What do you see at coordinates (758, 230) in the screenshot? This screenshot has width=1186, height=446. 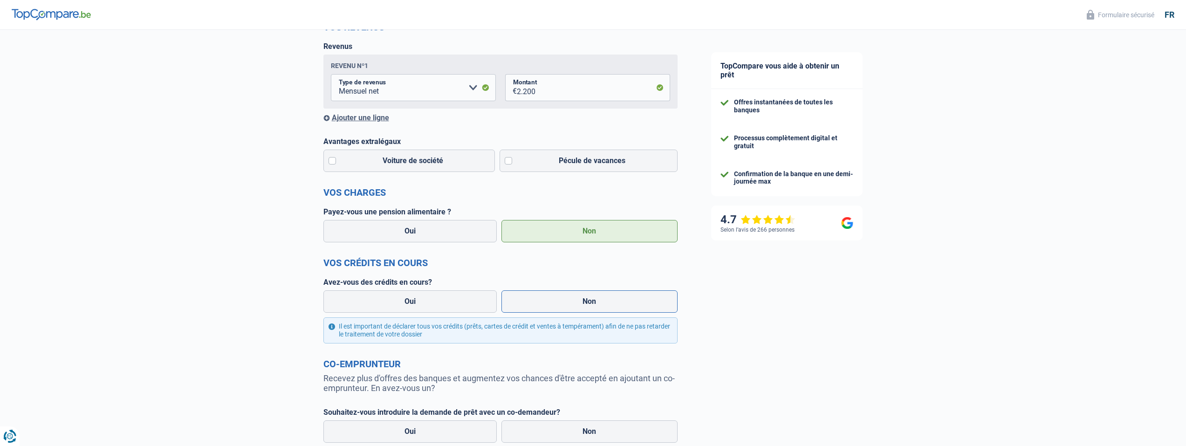 I see `div: Selon l’avis de 266 personnes` at bounding box center [758, 230].